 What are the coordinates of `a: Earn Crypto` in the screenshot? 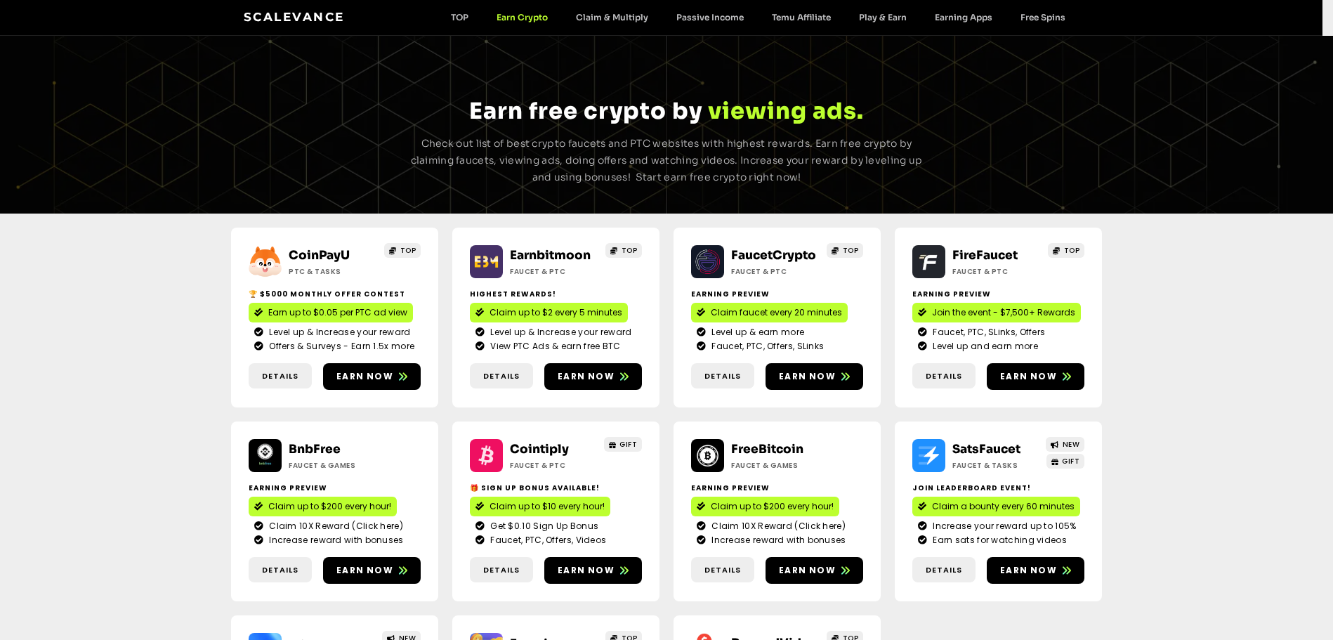 It's located at (522, 17).